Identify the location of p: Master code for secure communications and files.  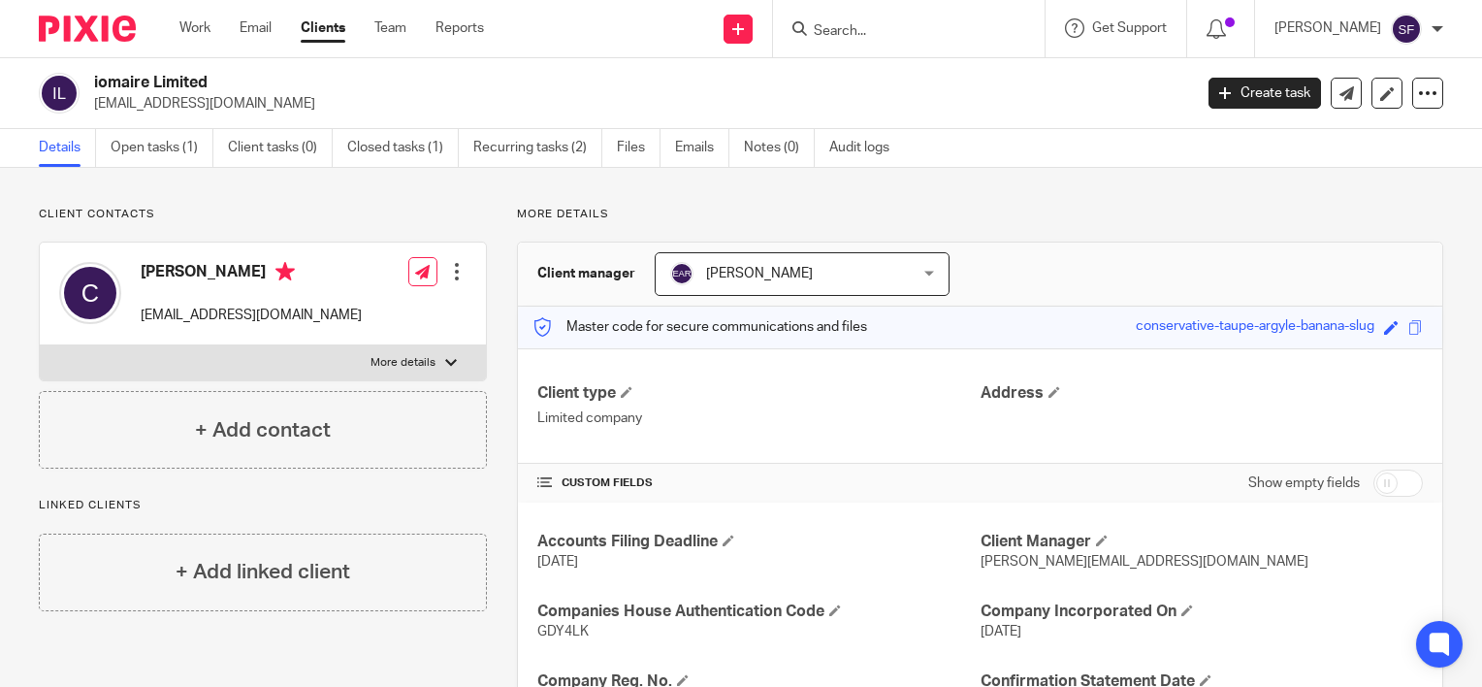
(700, 327).